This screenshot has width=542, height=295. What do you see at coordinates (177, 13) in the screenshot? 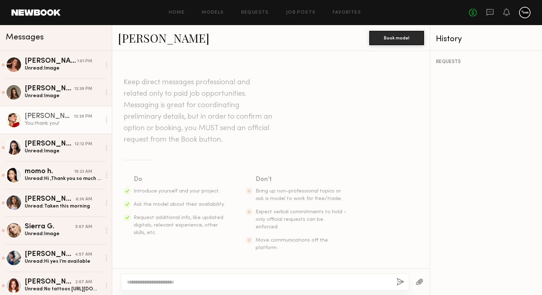
I see `a: Home` at bounding box center [177, 13].